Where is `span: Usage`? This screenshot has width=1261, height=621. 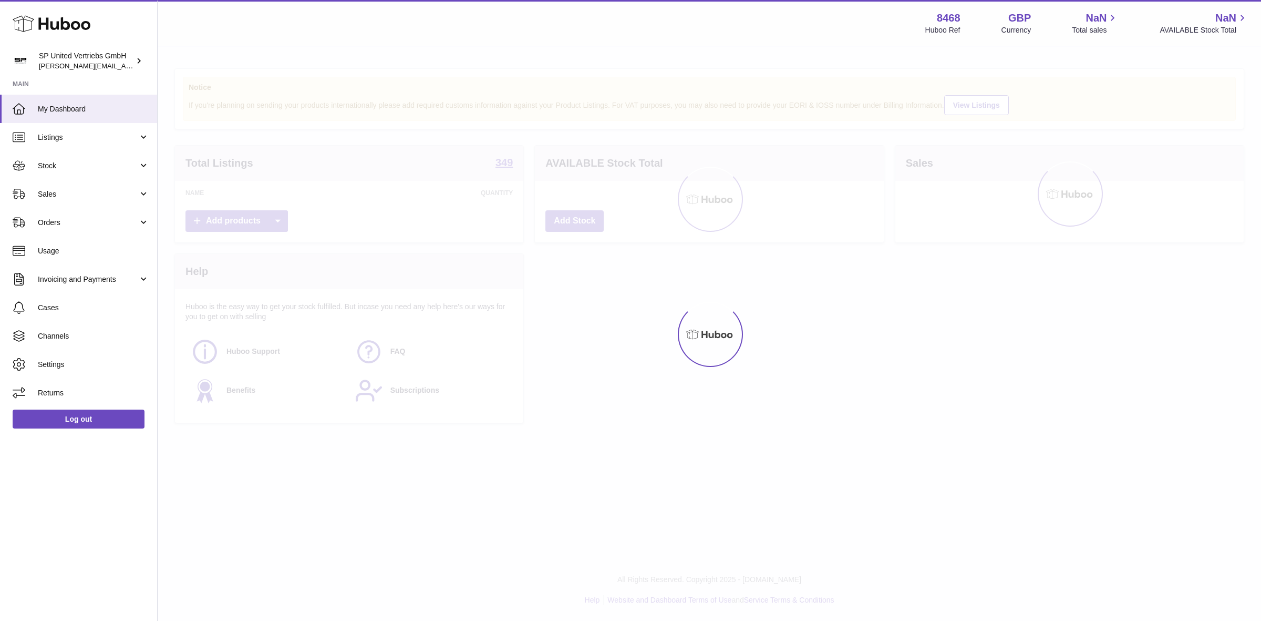 span: Usage is located at coordinates (94, 251).